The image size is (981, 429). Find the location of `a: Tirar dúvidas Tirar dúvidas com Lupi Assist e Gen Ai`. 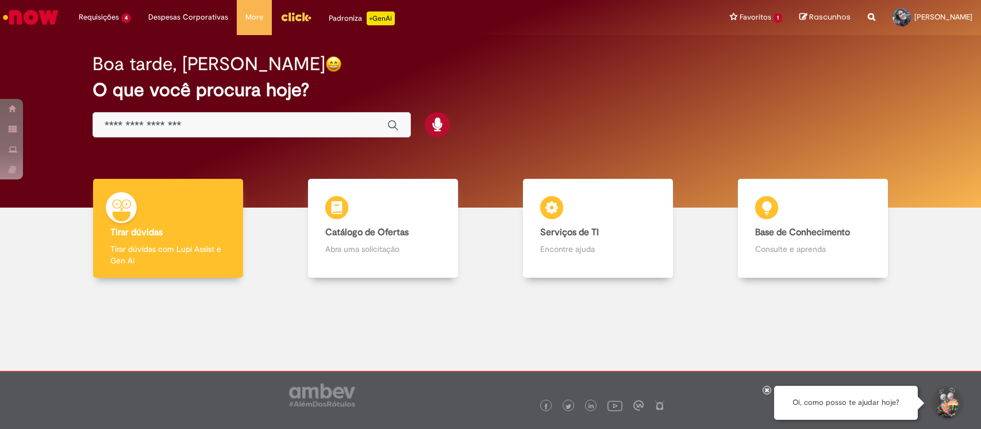

a: Tirar dúvidas Tirar dúvidas com Lupi Assist e Gen Ai is located at coordinates (168, 228).